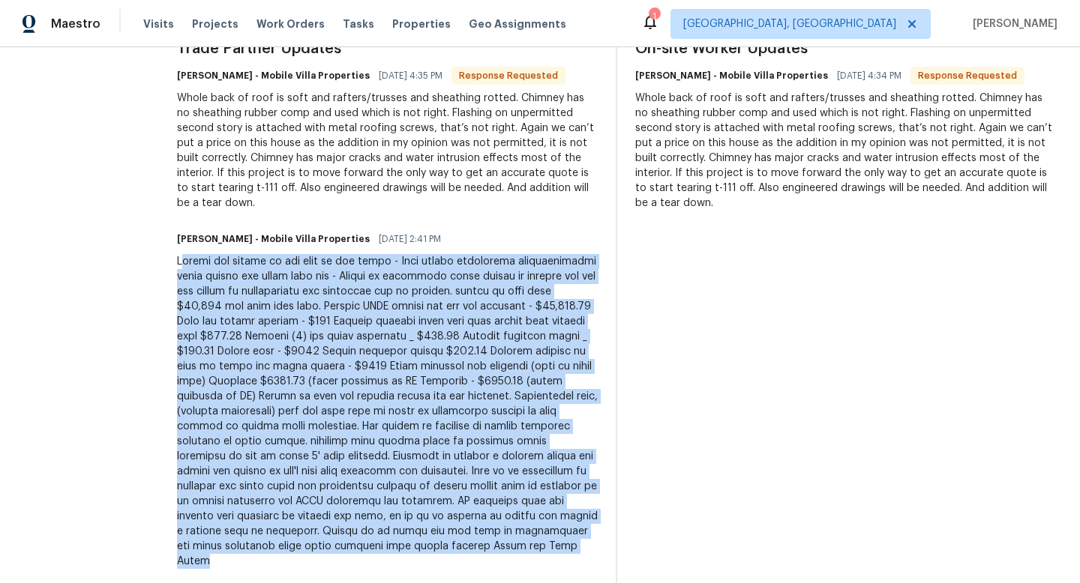 The image size is (1080, 583). Describe the element at coordinates (358, 24) in the screenshot. I see `span: Tasks` at that location.